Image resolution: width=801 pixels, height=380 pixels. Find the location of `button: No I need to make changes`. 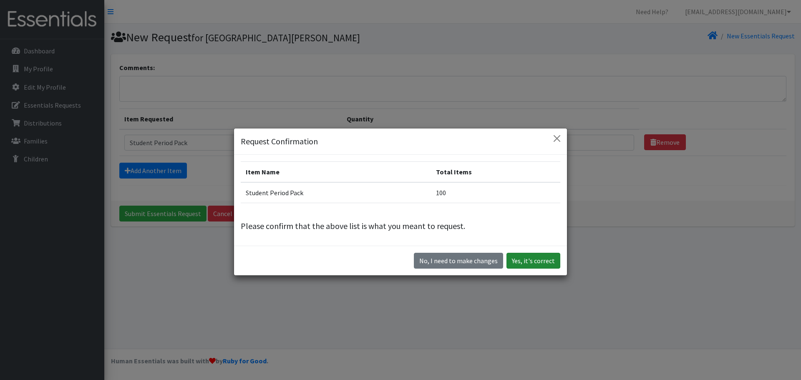

button: No I need to make changes is located at coordinates (459, 261).